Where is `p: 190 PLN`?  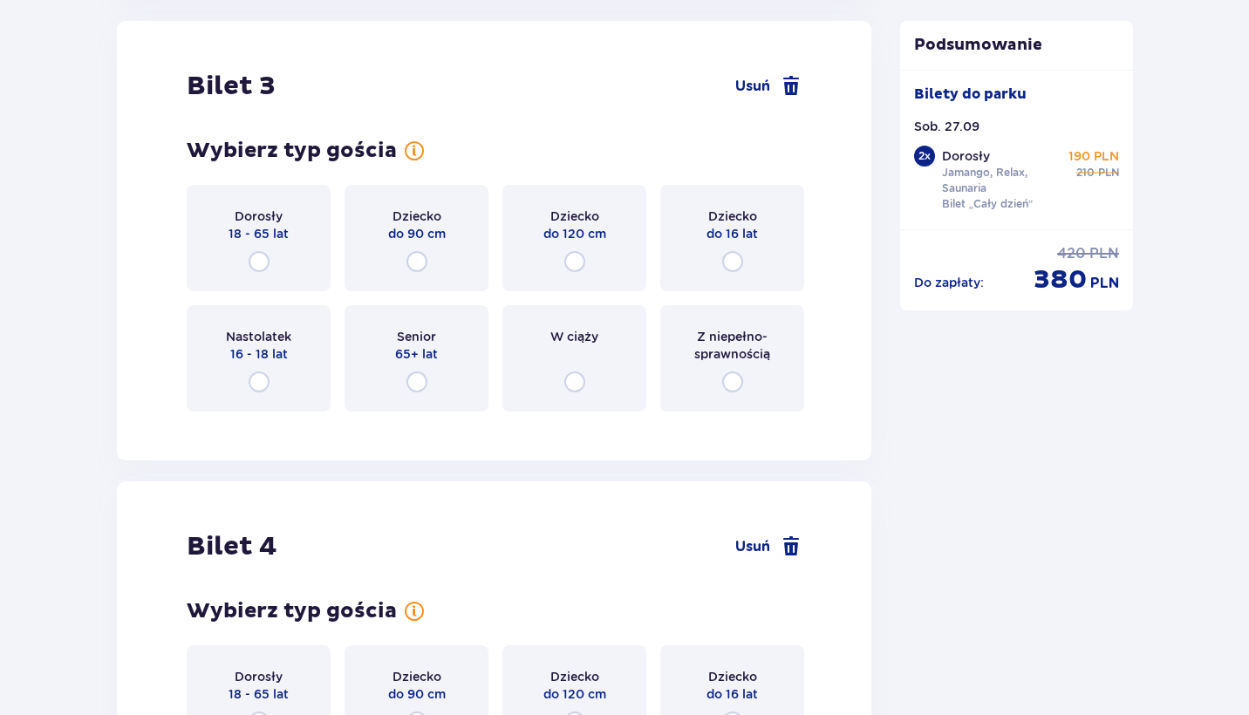
p: 190 PLN is located at coordinates (1094, 156).